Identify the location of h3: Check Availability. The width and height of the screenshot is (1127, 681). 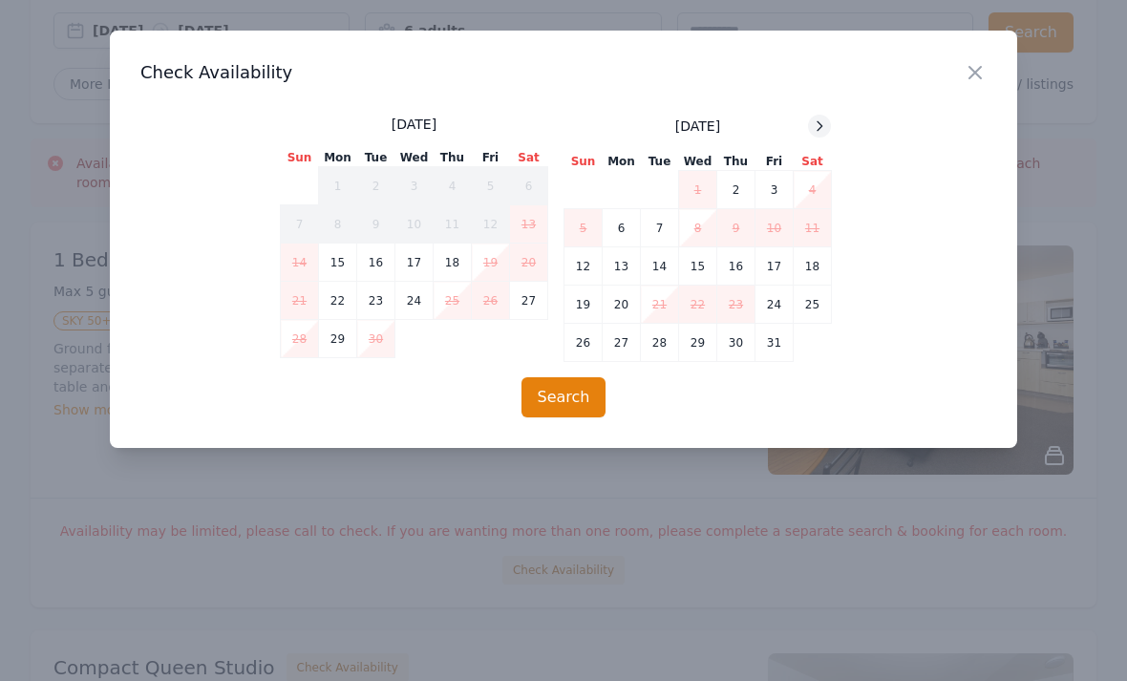
(563, 73).